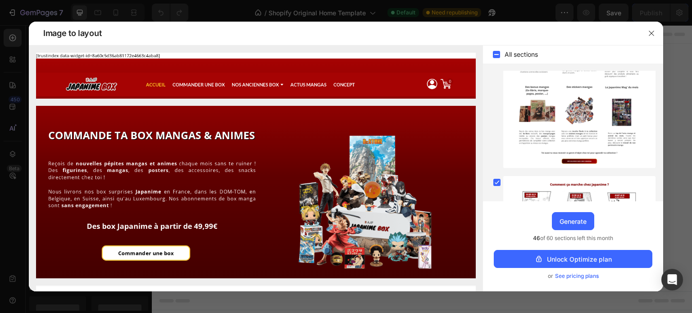  Describe the element at coordinates (573, 259) in the screenshot. I see `div: Unlock Optimize plan` at that location.